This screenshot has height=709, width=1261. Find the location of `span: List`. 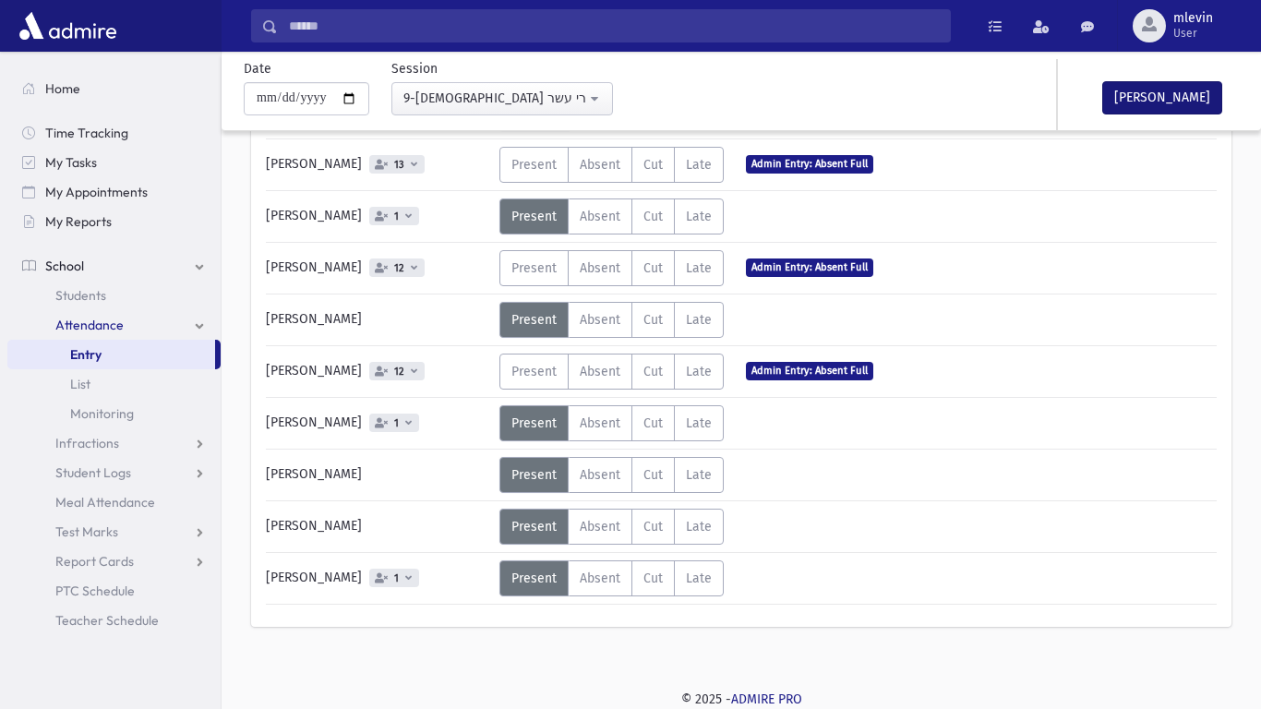

span: List is located at coordinates (80, 384).